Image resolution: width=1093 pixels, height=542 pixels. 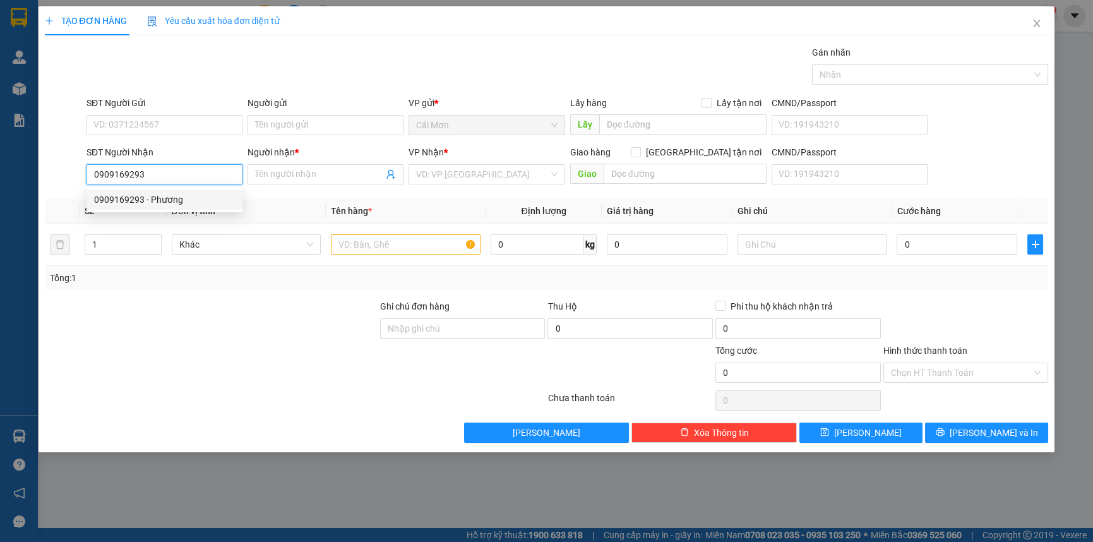 I want to click on span: kg, so click(x=590, y=244).